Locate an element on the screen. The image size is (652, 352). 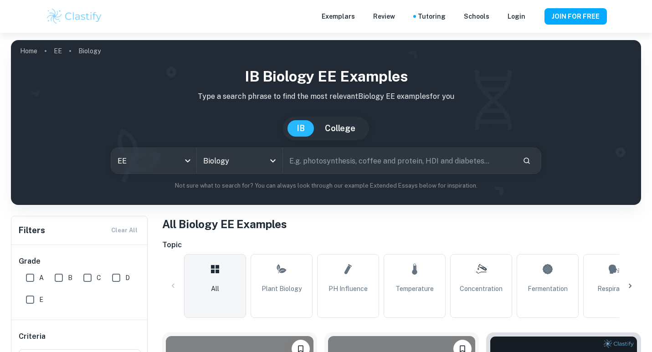
button: Help and Feedback is located at coordinates (535, 16).